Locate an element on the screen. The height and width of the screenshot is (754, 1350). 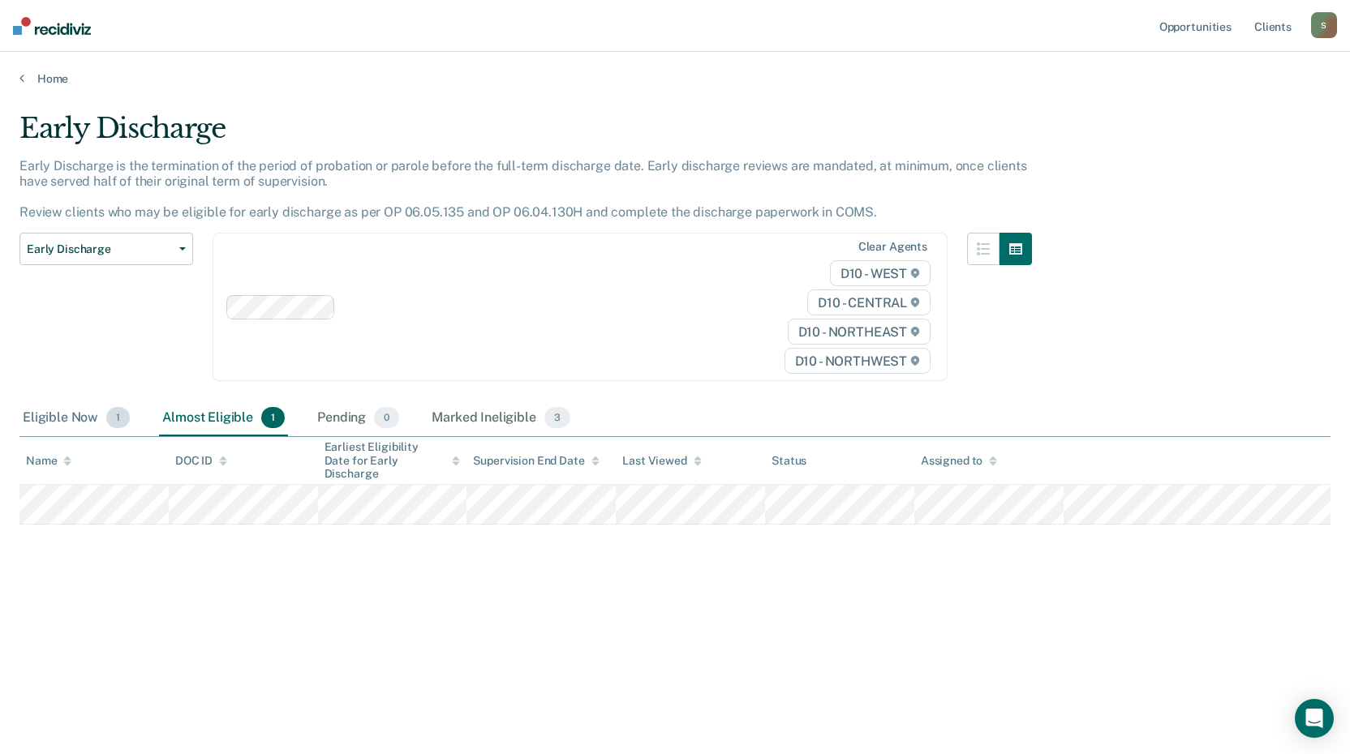
span: 0 is located at coordinates (386, 418).